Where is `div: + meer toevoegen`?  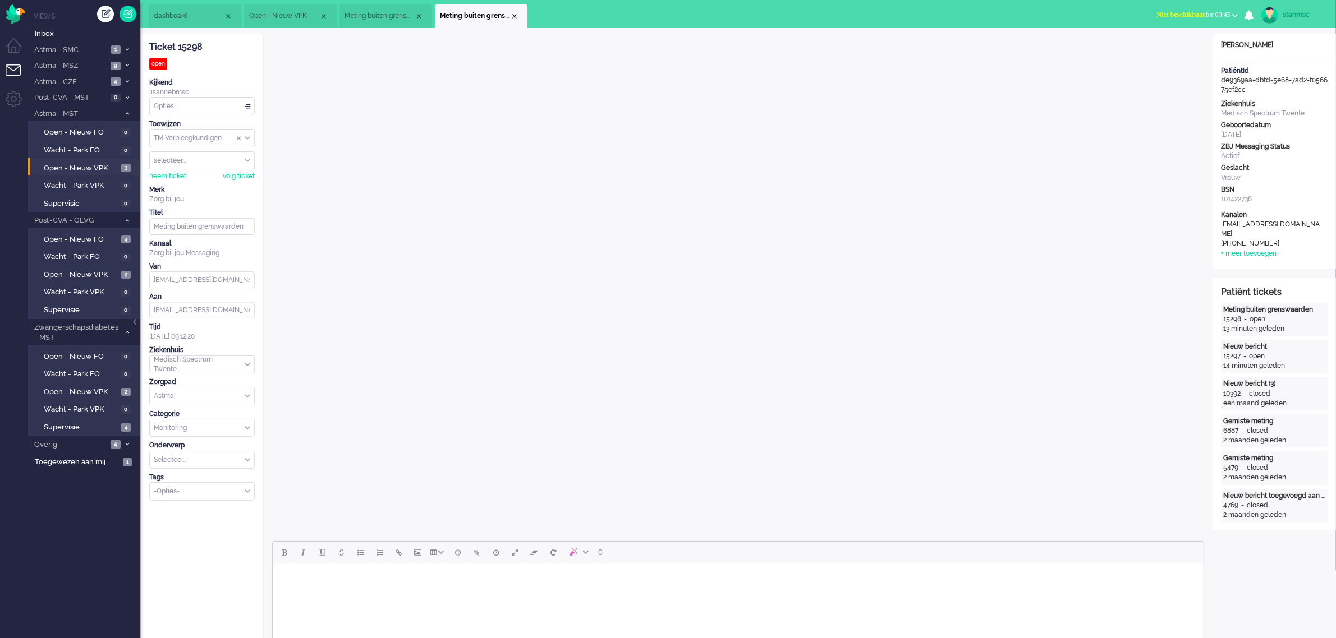
div: + meer toevoegen is located at coordinates (1248, 254).